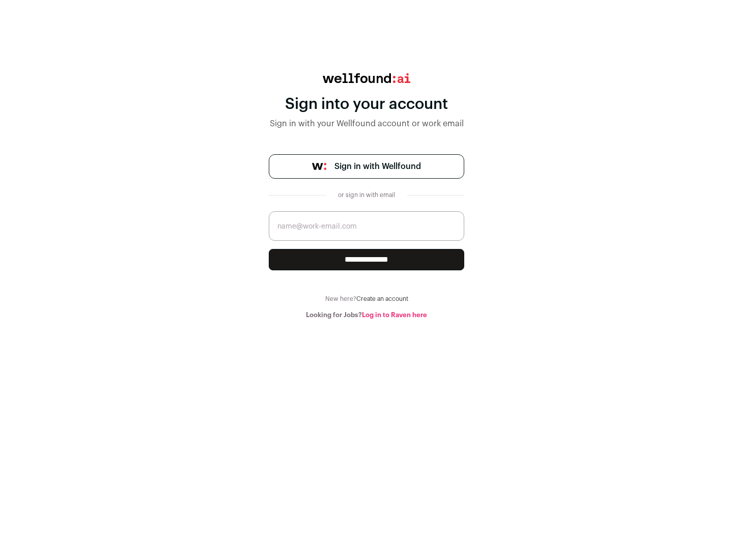 The height and width of the screenshot is (560, 733). What do you see at coordinates (367, 104) in the screenshot?
I see `div: Sign into your account` at bounding box center [367, 104].